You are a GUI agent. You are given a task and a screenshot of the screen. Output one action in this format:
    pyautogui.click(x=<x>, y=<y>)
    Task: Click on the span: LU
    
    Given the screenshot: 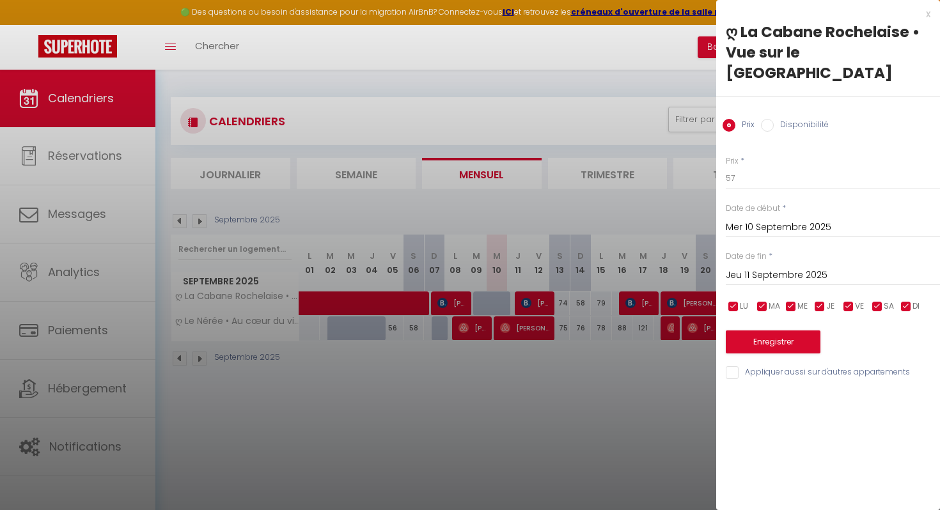 What is the action you would take?
    pyautogui.click(x=744, y=306)
    